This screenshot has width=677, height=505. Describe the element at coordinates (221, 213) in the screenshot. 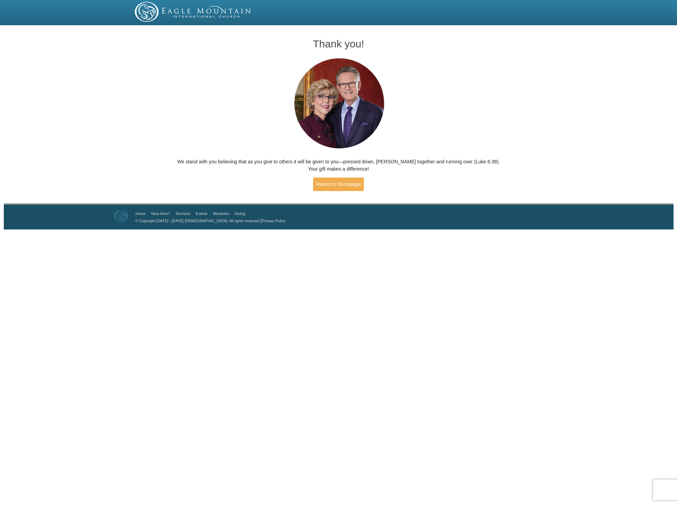

I see `a: Ministries` at that location.